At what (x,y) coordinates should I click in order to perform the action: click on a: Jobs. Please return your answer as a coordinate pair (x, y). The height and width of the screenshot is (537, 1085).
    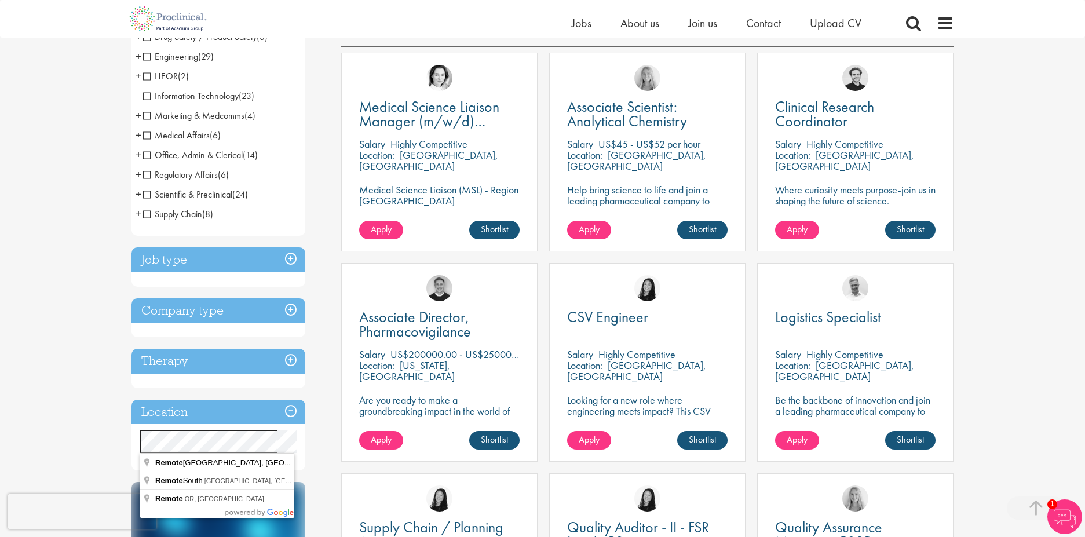
    Looking at the image, I should click on (582, 23).